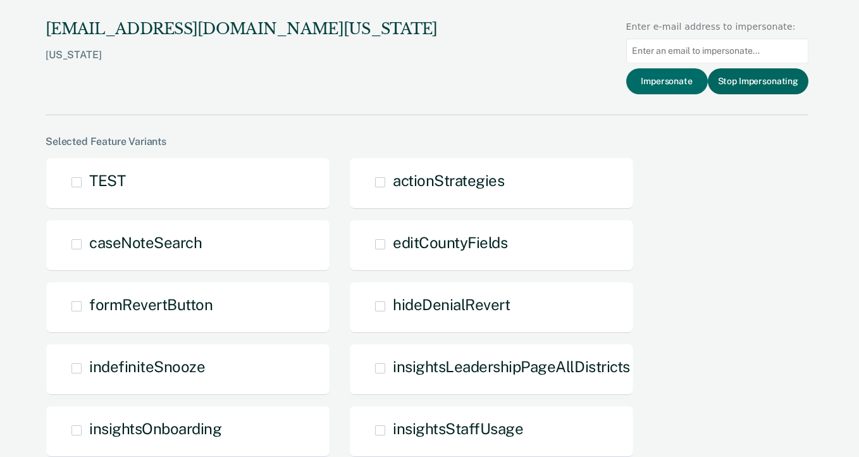 This screenshot has width=859, height=457. Describe the element at coordinates (511, 366) in the screenshot. I see `span: insightsLeadershipPageAllDistricts` at that location.